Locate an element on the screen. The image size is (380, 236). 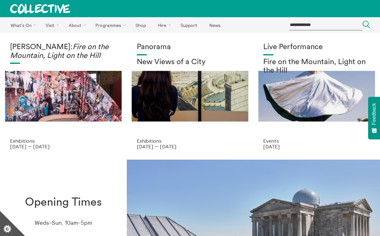
p: Events is located at coordinates (317, 141).